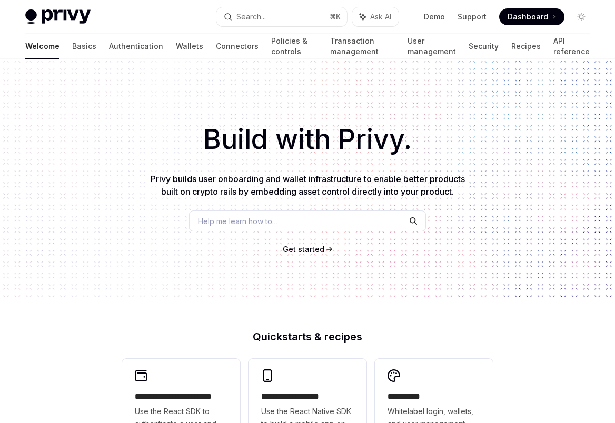 The image size is (615, 423). What do you see at coordinates (294, 46) in the screenshot?
I see `a: Policies & controls` at bounding box center [294, 46].